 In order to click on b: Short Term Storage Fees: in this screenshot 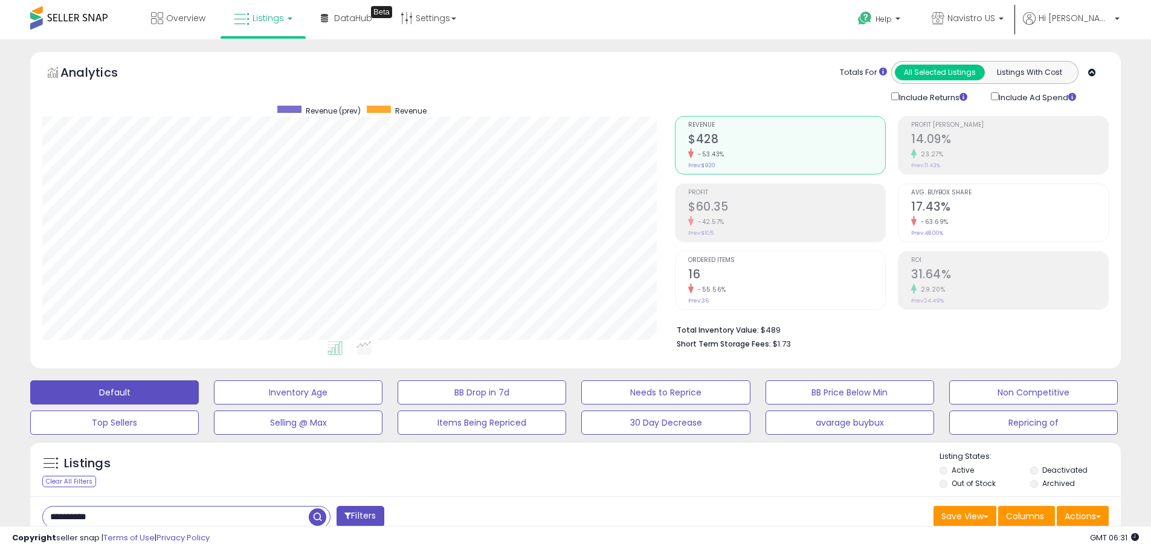, I will do `click(724, 344)`.